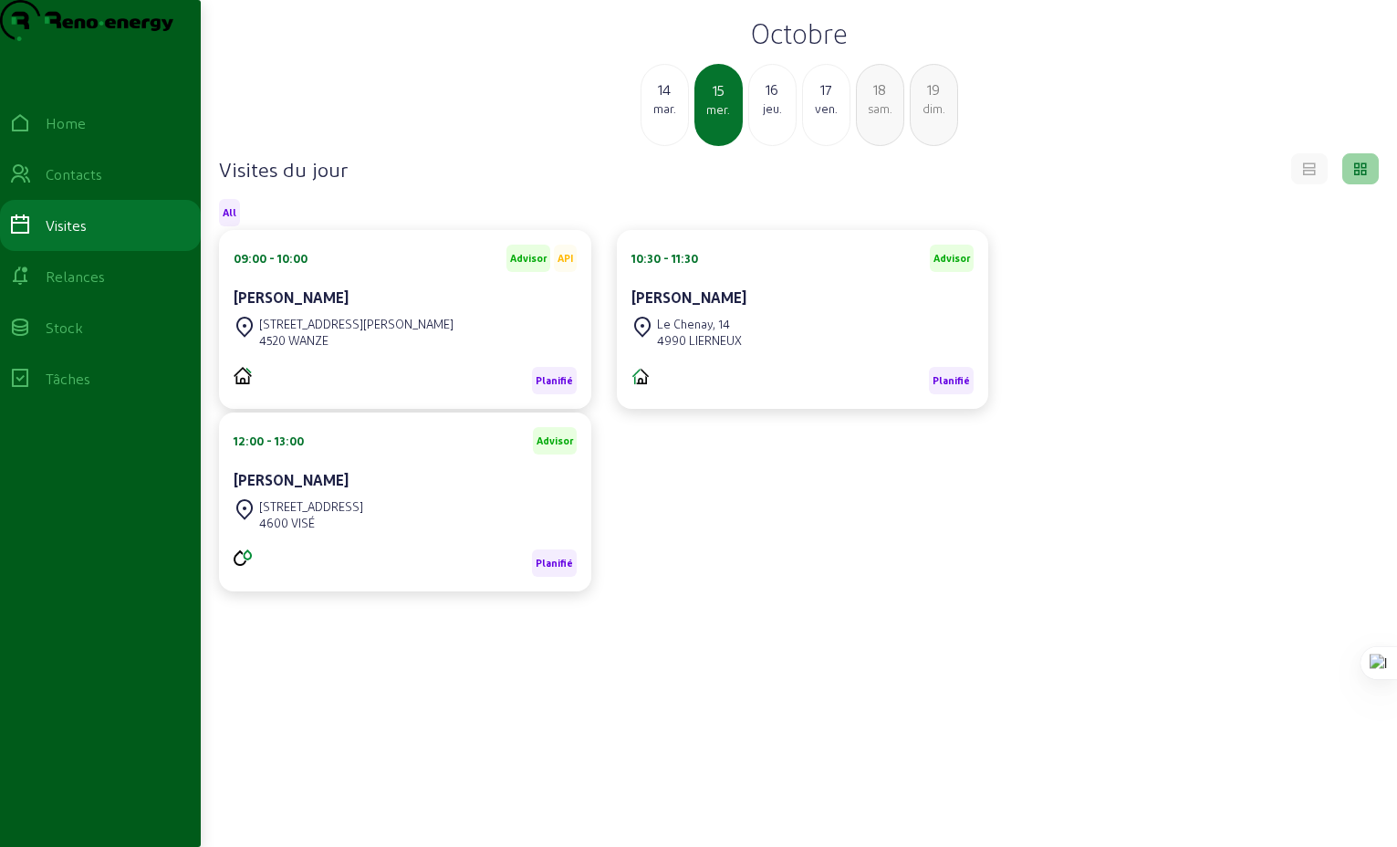  I want to click on div: mar., so click(664, 109).